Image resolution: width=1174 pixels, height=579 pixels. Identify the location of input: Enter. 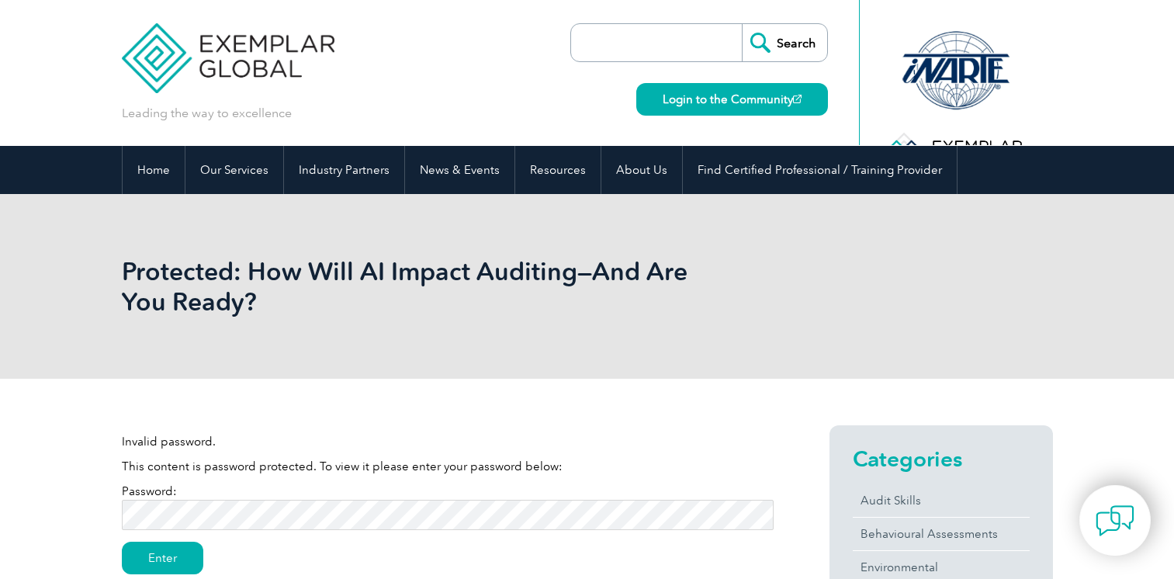
(162, 558).